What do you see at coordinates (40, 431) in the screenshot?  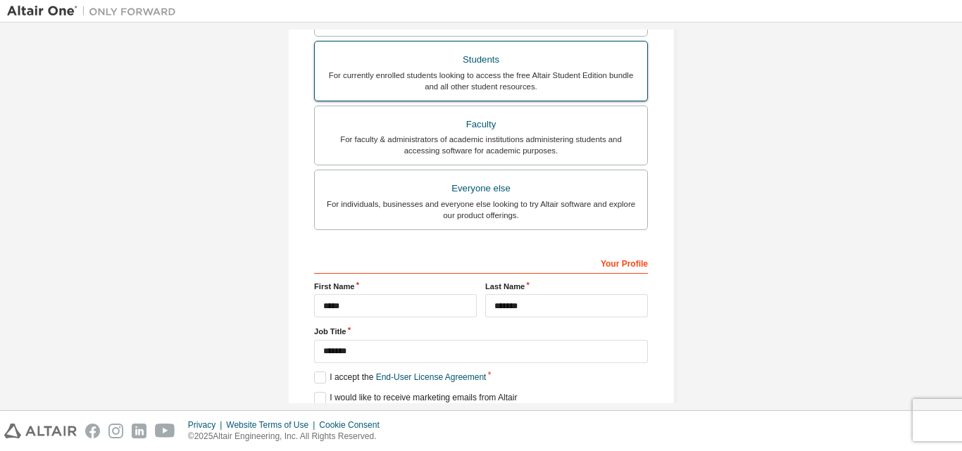 I see `img: altair_logo.svg` at bounding box center [40, 431].